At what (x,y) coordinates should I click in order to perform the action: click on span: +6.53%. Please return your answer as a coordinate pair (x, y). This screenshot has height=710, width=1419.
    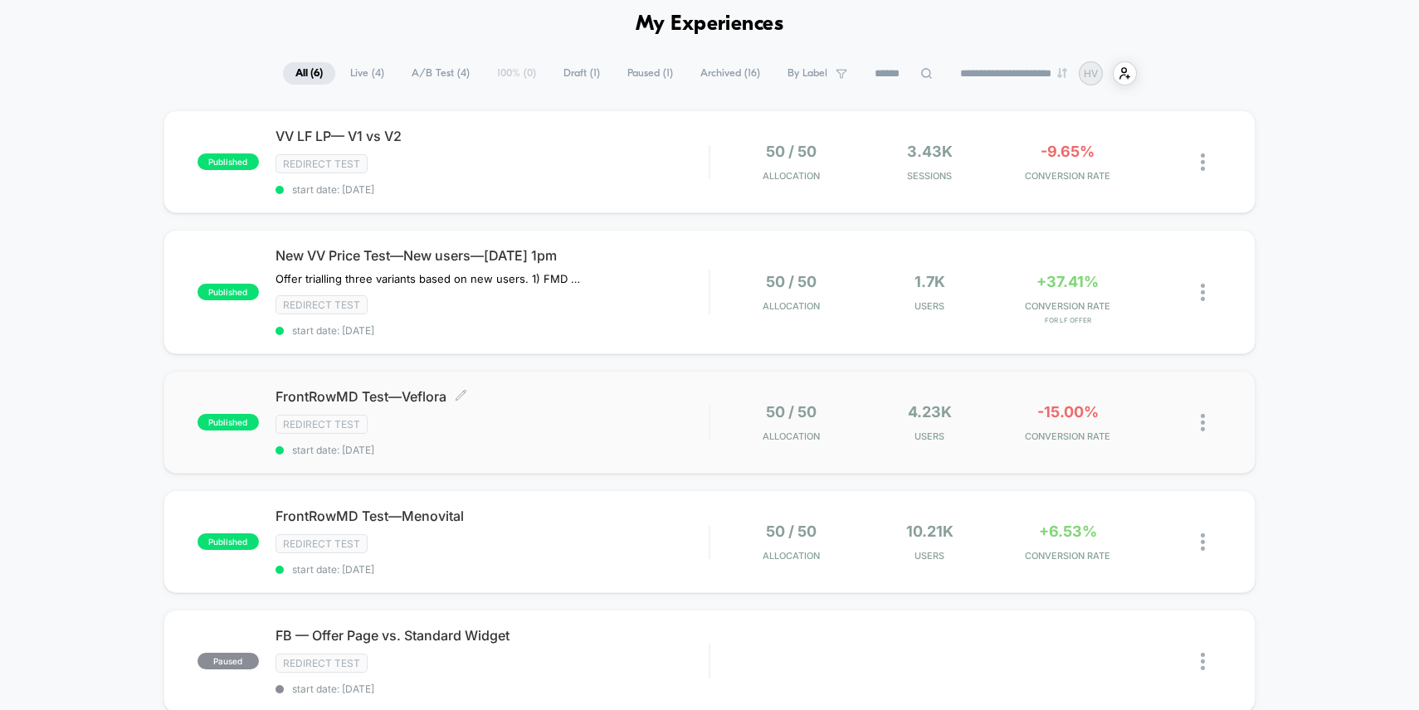
    Looking at the image, I should click on (1068, 531).